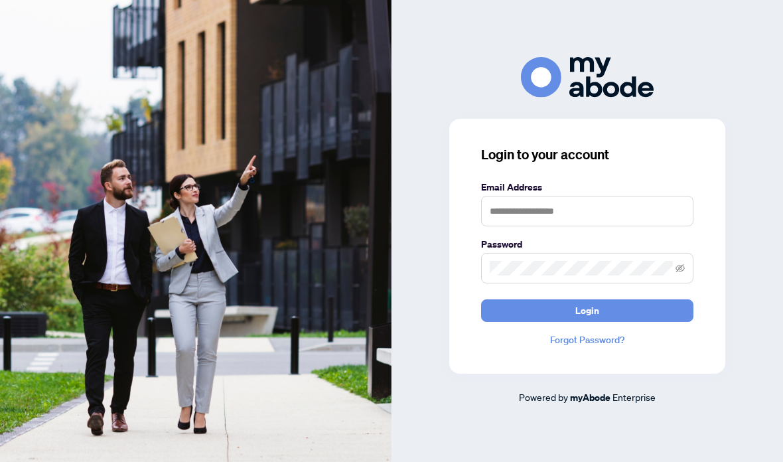 This screenshot has height=462, width=783. What do you see at coordinates (587, 244) in the screenshot?
I see `label: Password` at bounding box center [587, 244].